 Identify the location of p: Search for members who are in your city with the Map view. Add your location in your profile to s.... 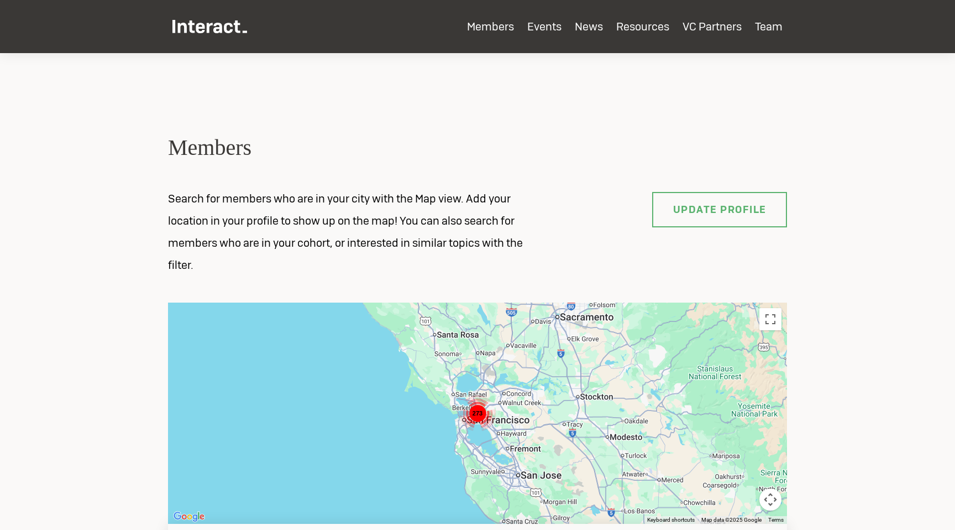
(354, 232).